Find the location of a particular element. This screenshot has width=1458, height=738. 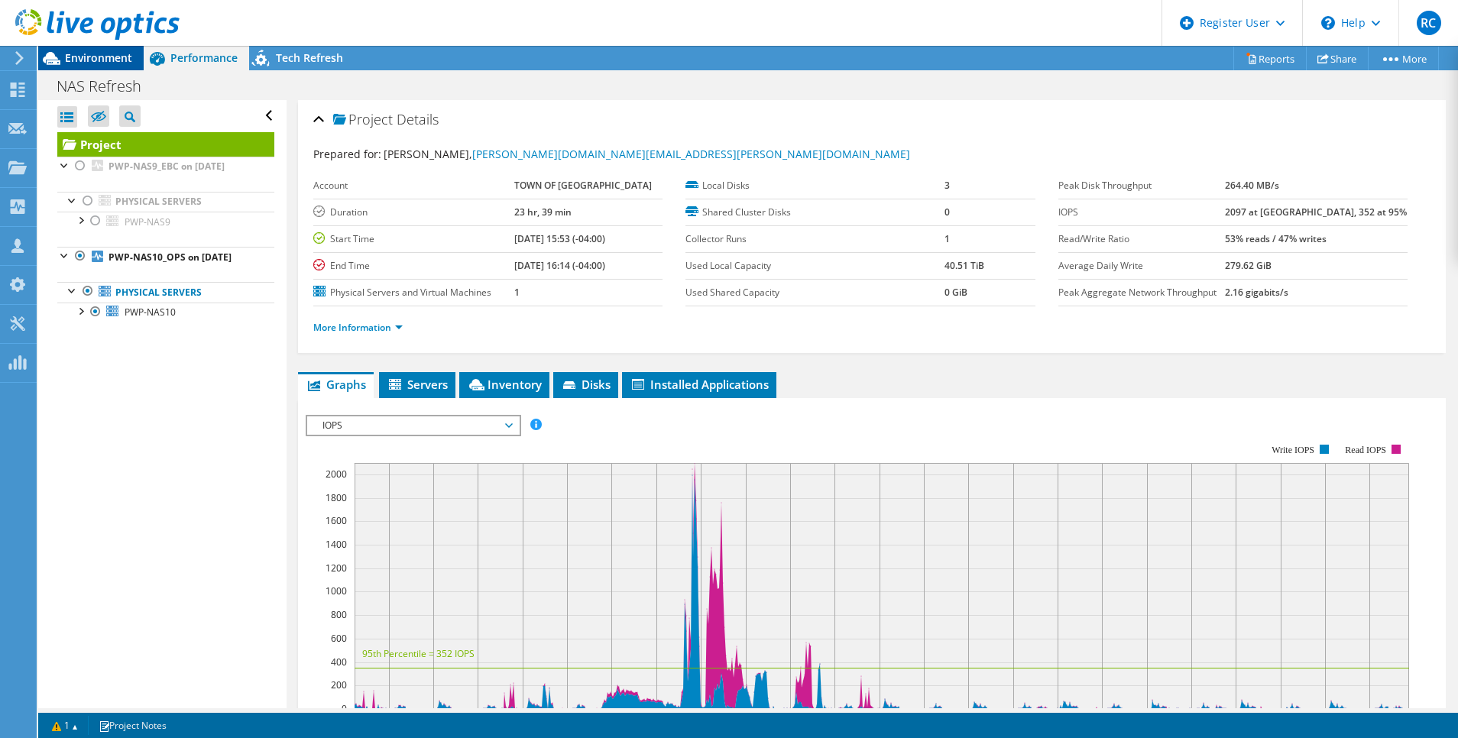

label: IOPS is located at coordinates (1141, 212).